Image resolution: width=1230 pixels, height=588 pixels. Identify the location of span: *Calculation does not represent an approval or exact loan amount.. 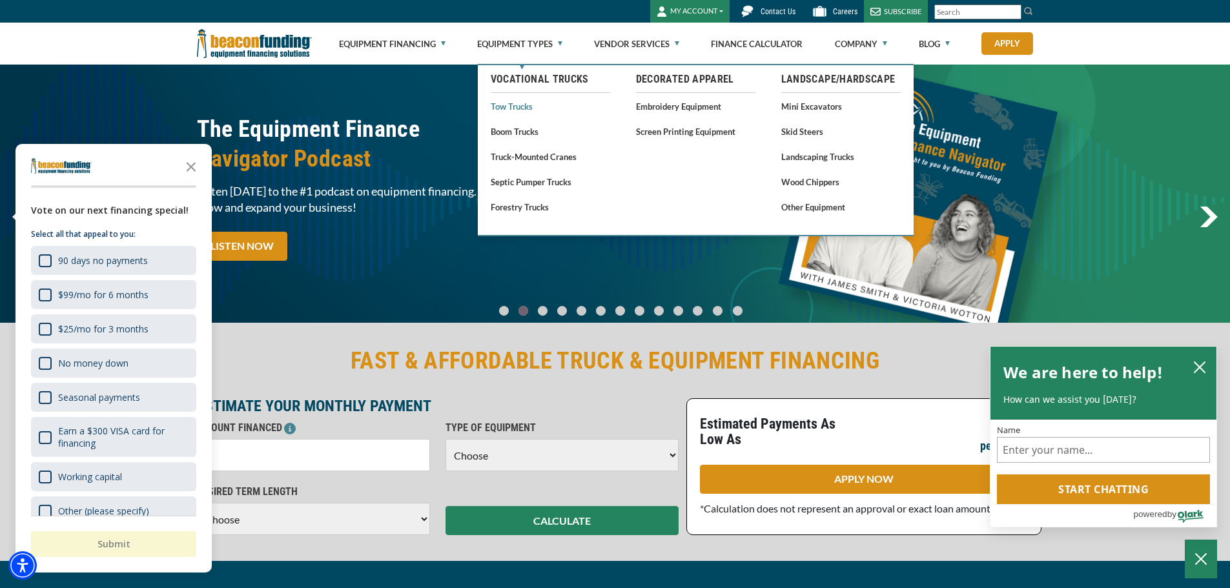
(846, 508).